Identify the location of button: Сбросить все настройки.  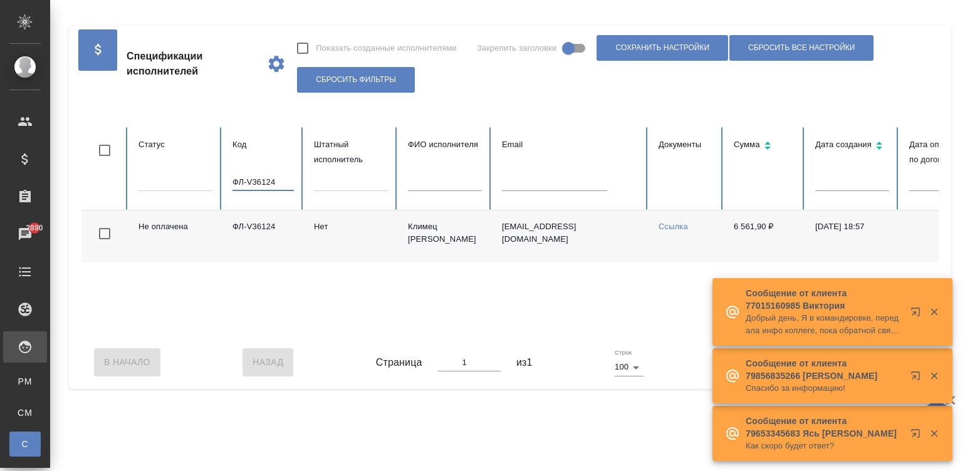
(801, 48).